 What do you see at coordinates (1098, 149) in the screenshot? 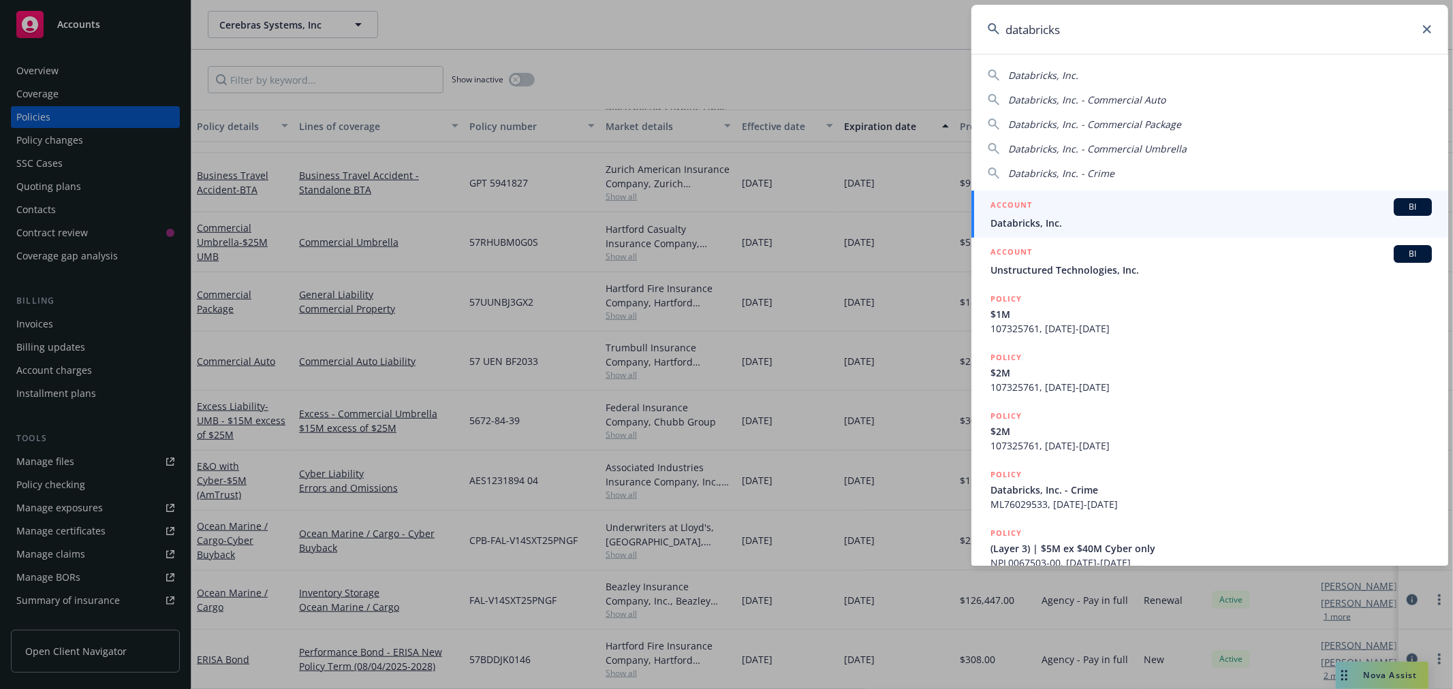
I see `span: Databricks, Inc. - Commercial Umbrella` at bounding box center [1098, 149].